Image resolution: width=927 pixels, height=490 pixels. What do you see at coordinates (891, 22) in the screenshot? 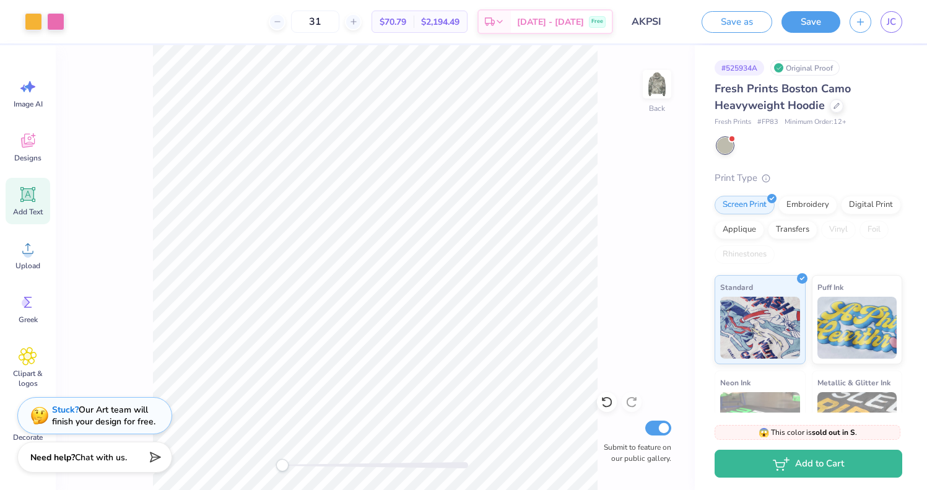
I see `span: JC` at bounding box center [891, 22].